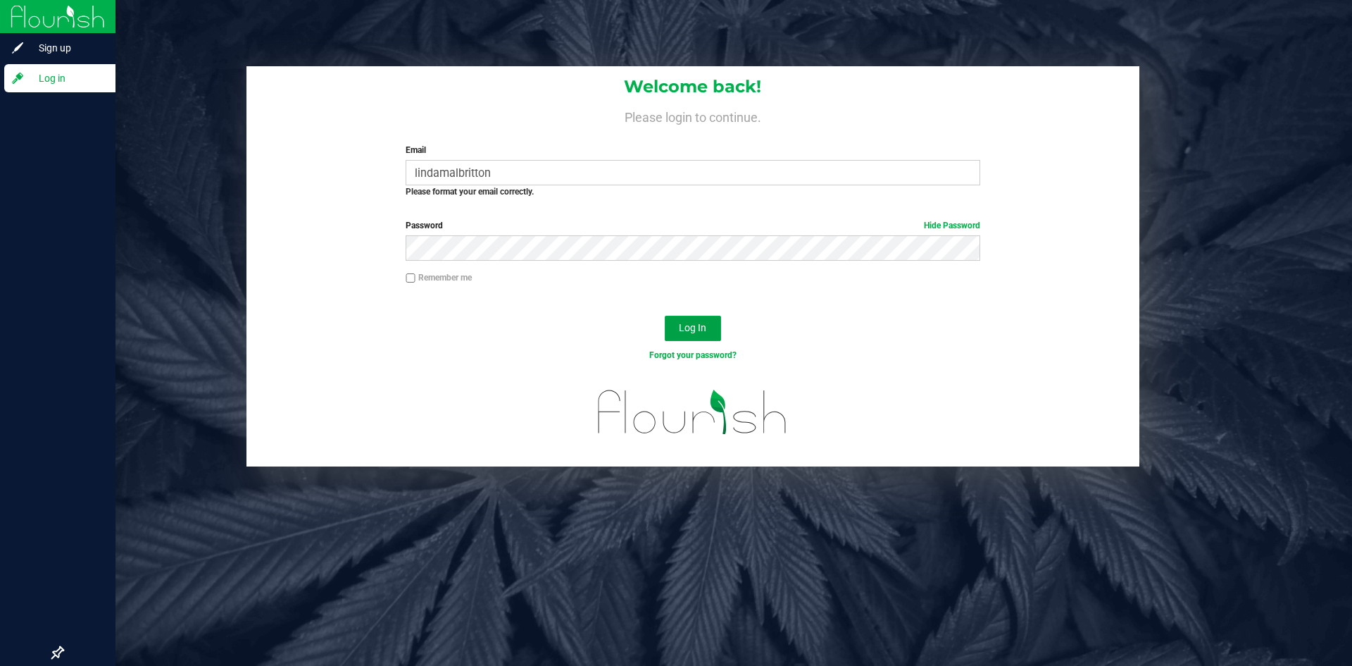  What do you see at coordinates (693, 87) in the screenshot?
I see `h1: Welcome back!` at bounding box center [693, 87].